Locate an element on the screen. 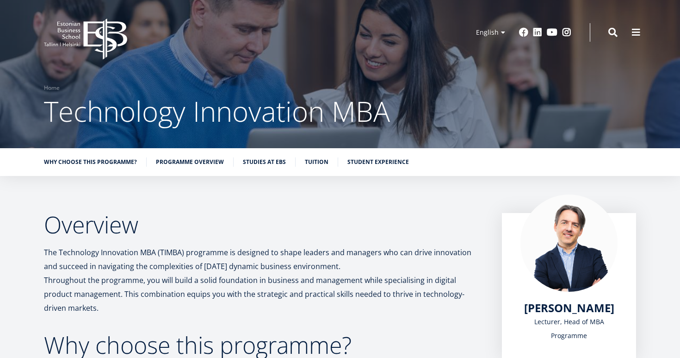 Image resolution: width=680 pixels, height=358 pixels. a: Linkedin is located at coordinates (538, 32).